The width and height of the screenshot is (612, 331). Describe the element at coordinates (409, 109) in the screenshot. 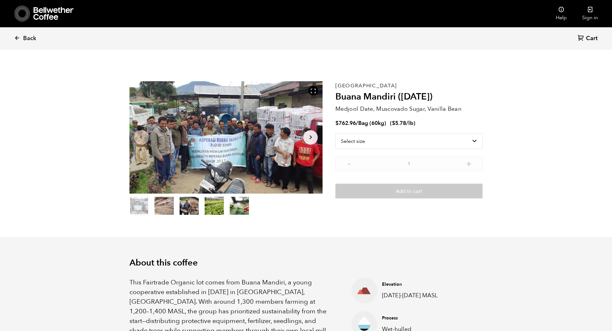

I see `p: Medjool Date, Muscovado Sugar, Vanilla Bean` at that location.